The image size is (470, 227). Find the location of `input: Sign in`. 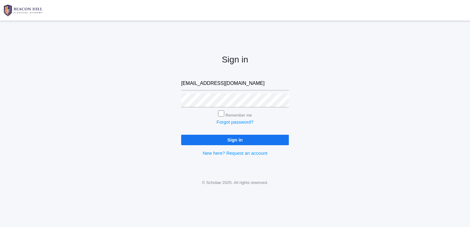

input: Sign in is located at coordinates (235, 140).